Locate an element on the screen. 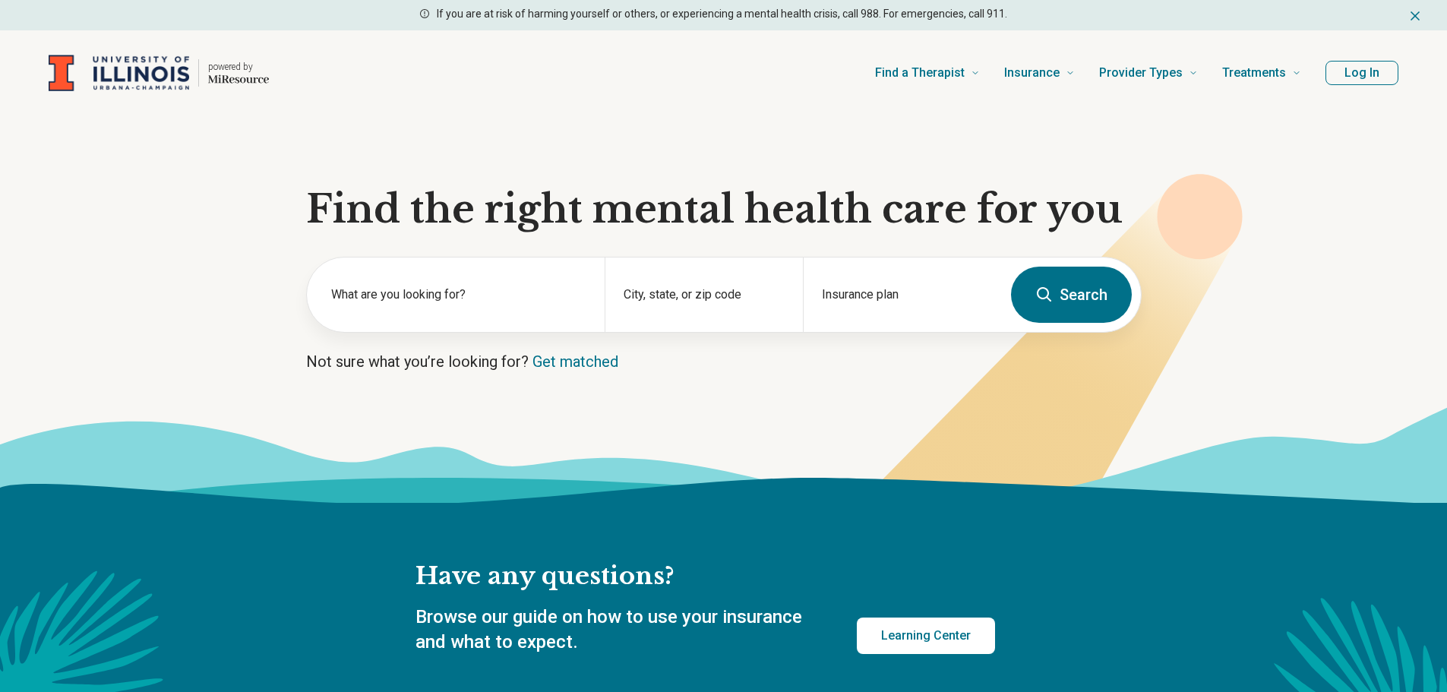  button: Dismiss is located at coordinates (1415, 15).